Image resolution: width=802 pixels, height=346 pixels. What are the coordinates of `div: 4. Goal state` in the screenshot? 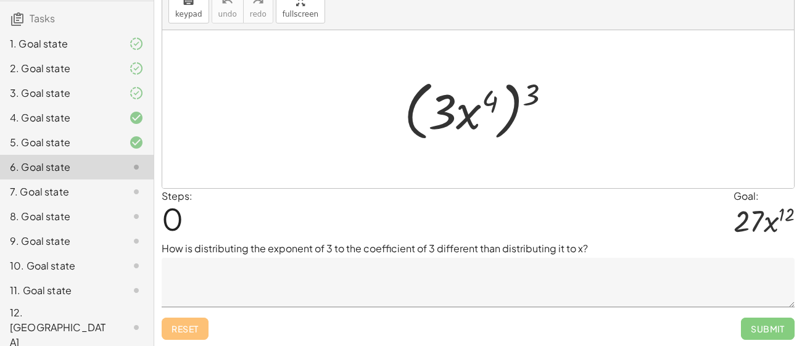 It's located at (59, 118).